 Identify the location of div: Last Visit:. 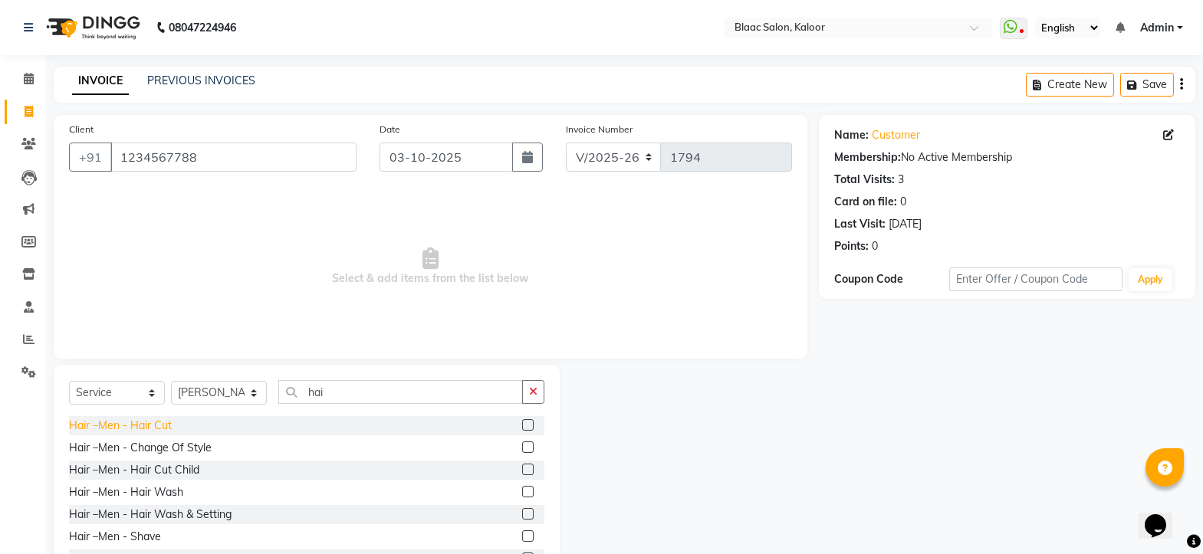
(859, 224).